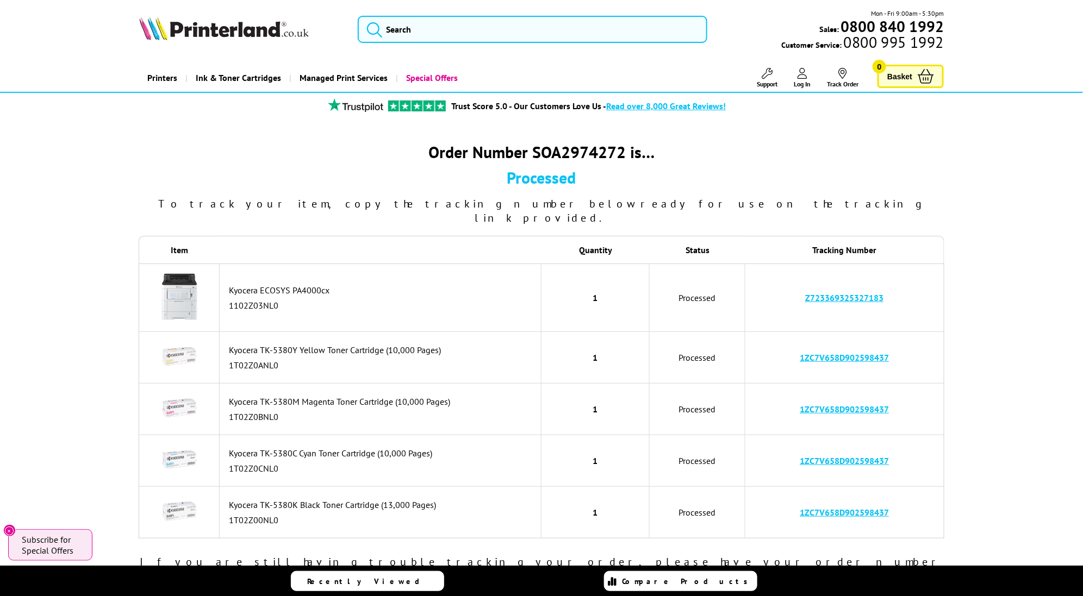 The image size is (1083, 596). I want to click on div: 1T02Z0CNL0, so click(382, 469).